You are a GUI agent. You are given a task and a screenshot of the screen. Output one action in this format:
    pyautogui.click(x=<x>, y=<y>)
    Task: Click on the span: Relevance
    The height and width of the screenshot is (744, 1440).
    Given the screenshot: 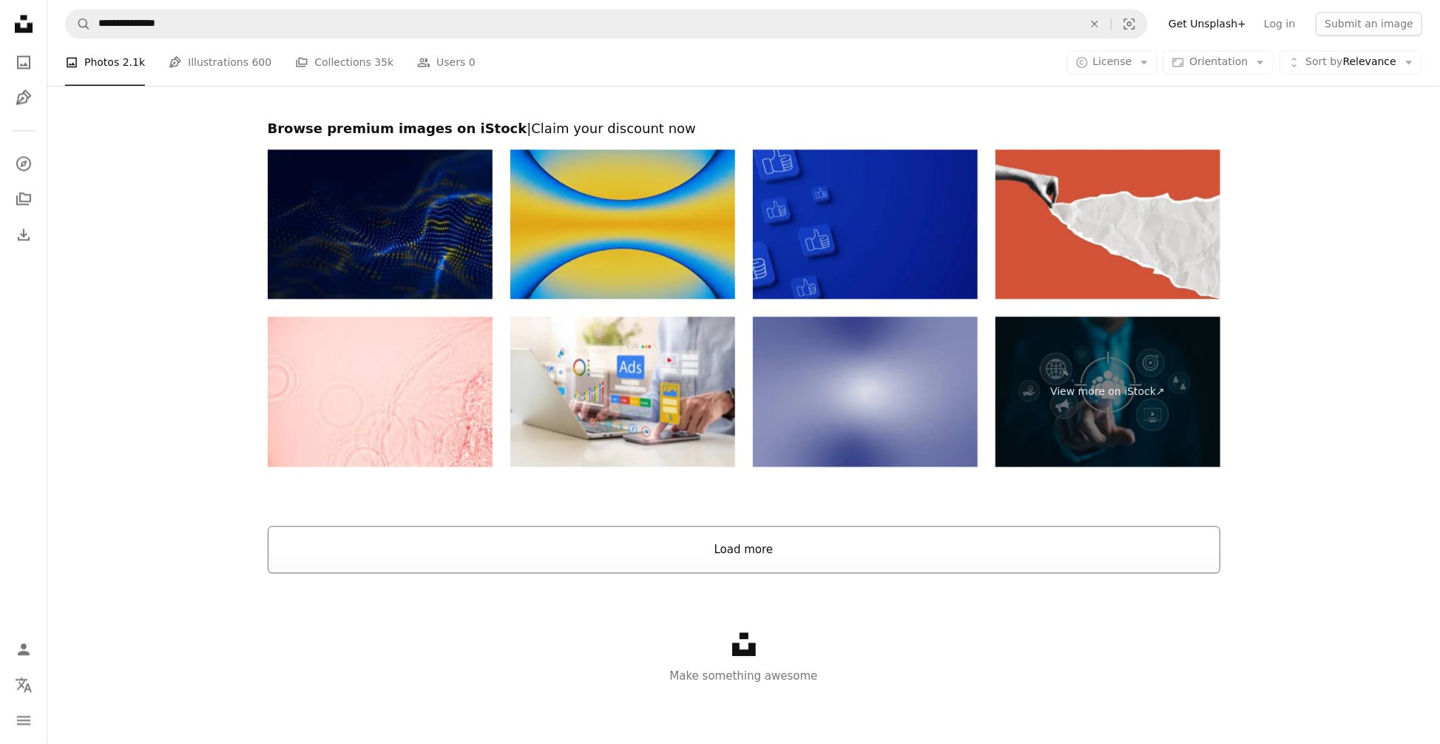 What is the action you would take?
    pyautogui.click(x=1350, y=62)
    